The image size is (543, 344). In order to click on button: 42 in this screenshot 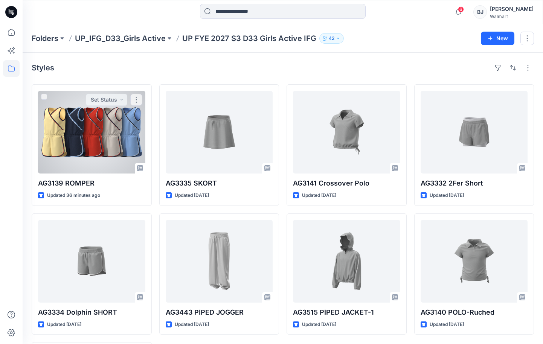, I will do `click(332, 38)`.